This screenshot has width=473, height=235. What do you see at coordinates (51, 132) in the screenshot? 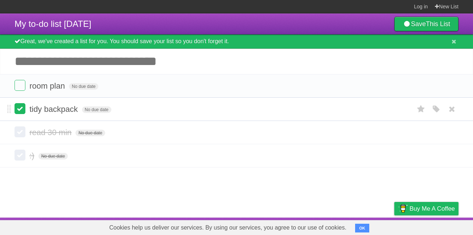
I see `span: read 30 min` at bounding box center [51, 132].